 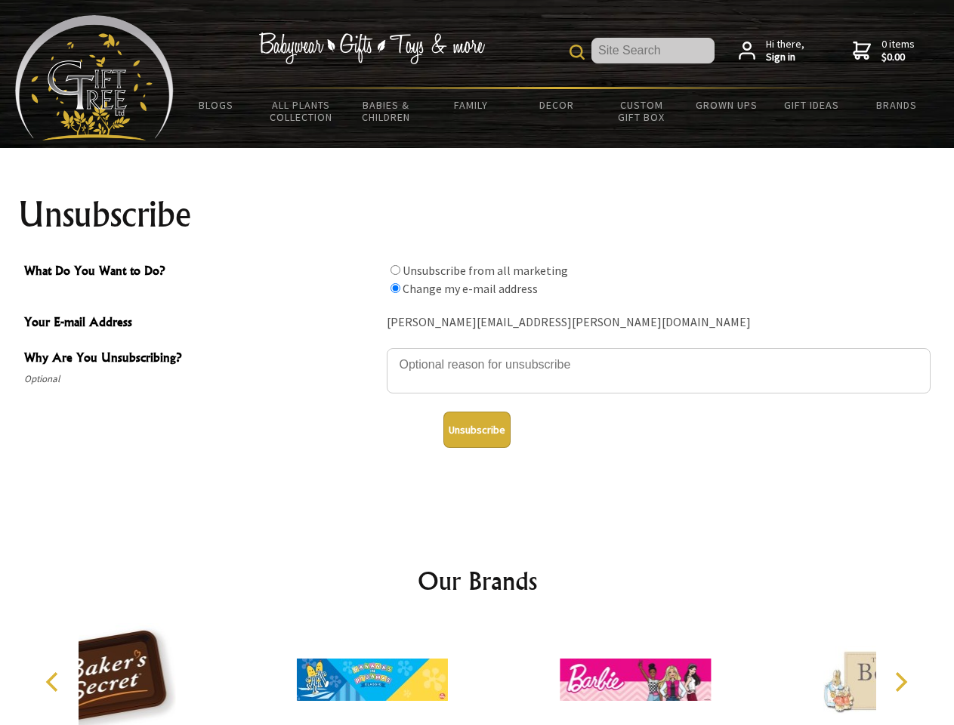 What do you see at coordinates (726, 105) in the screenshot?
I see `a: Grown Ups` at bounding box center [726, 105].